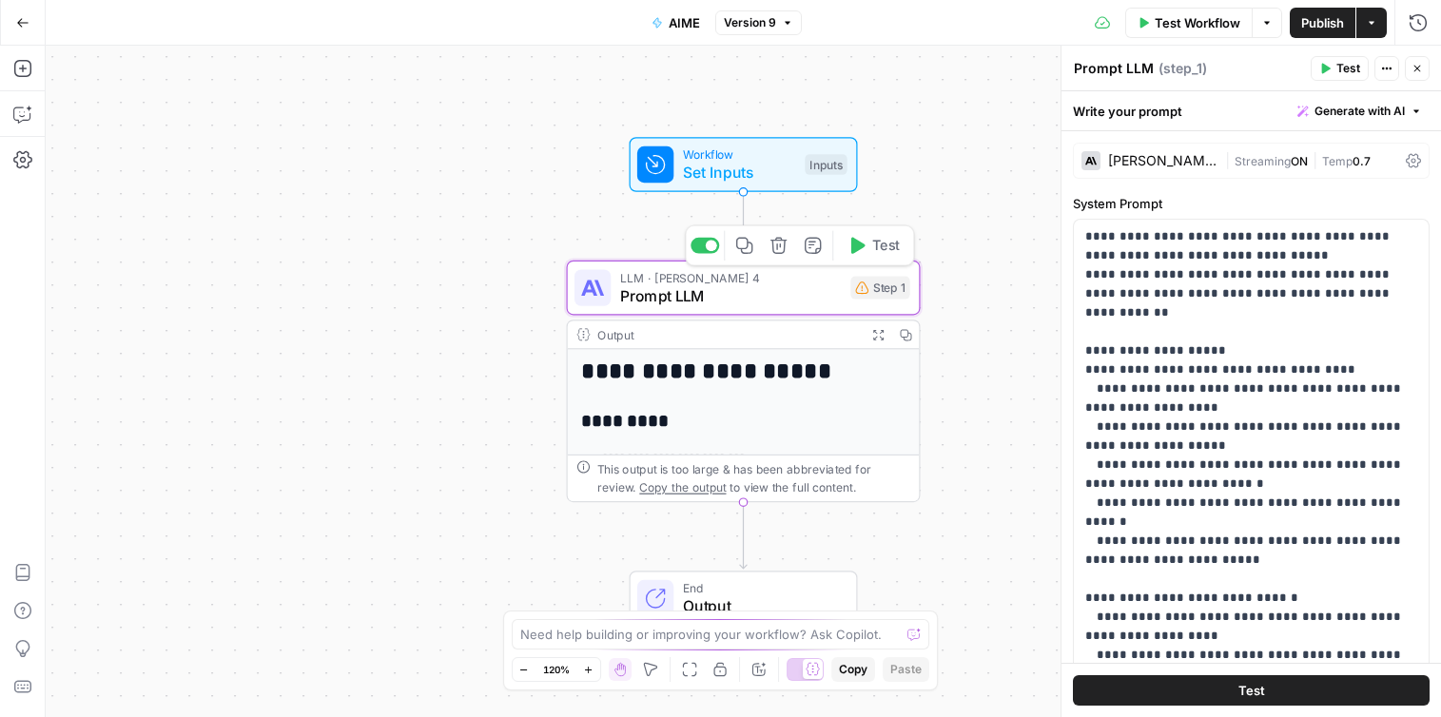 The image size is (1441, 717). What do you see at coordinates (1262, 161) in the screenshot?
I see `span: Streaming` at bounding box center [1262, 161].